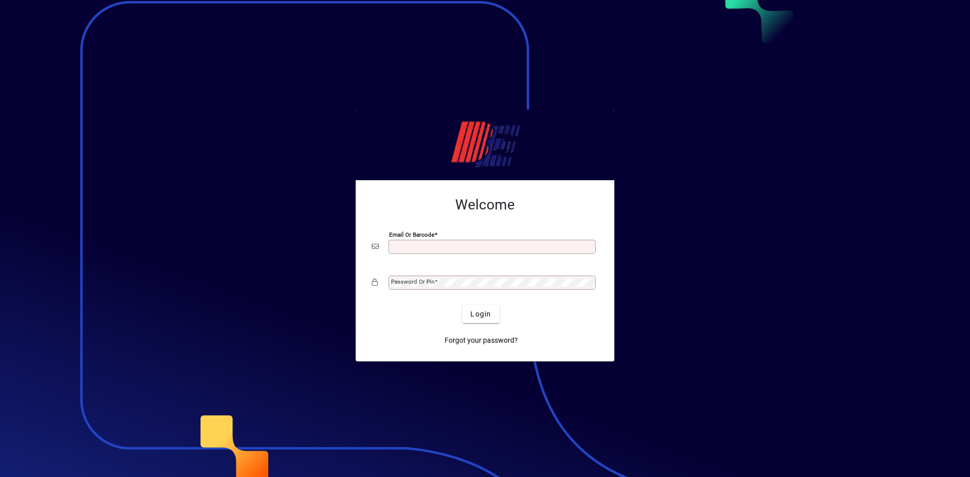 The height and width of the screenshot is (477, 970). I want to click on button: Login, so click(480, 314).